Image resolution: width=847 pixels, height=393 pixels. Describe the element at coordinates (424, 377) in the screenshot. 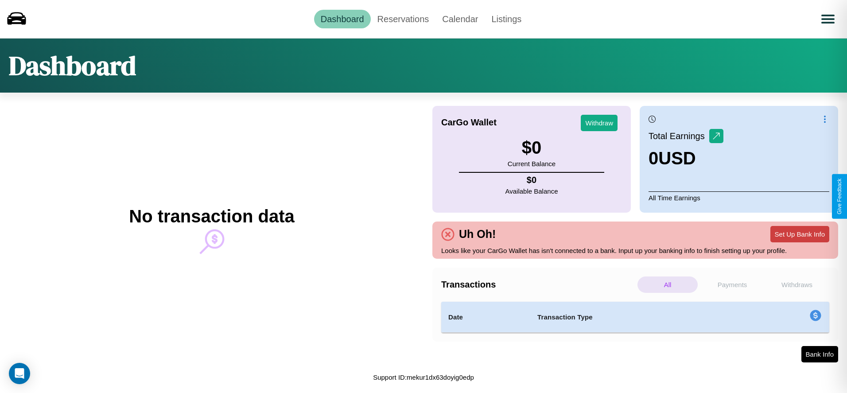

I see `p: Support ID: mekur1dx63doyig0edp` at that location.